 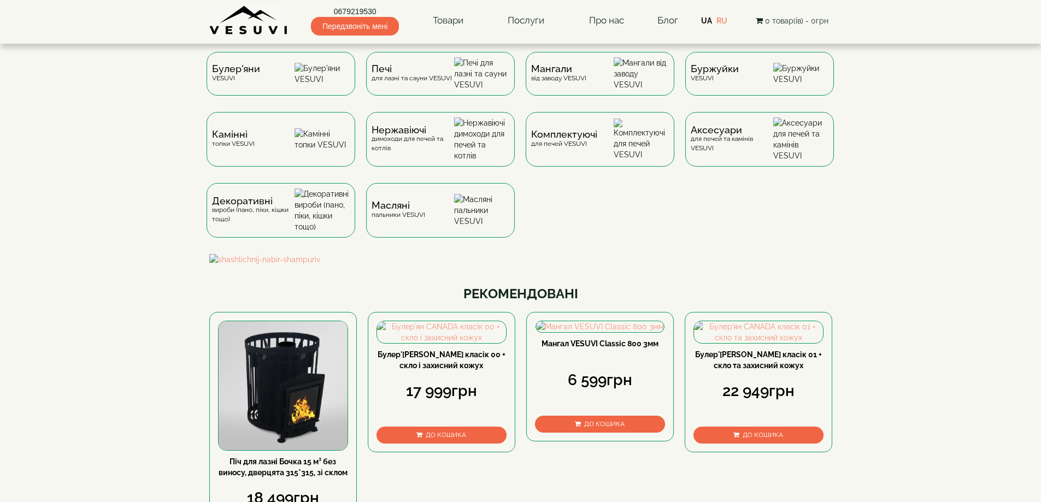 What do you see at coordinates (600, 82) in the screenshot?
I see `a: Мангаливід заводу VESUVI Мангали від заводу VESUVI` at bounding box center [600, 82].